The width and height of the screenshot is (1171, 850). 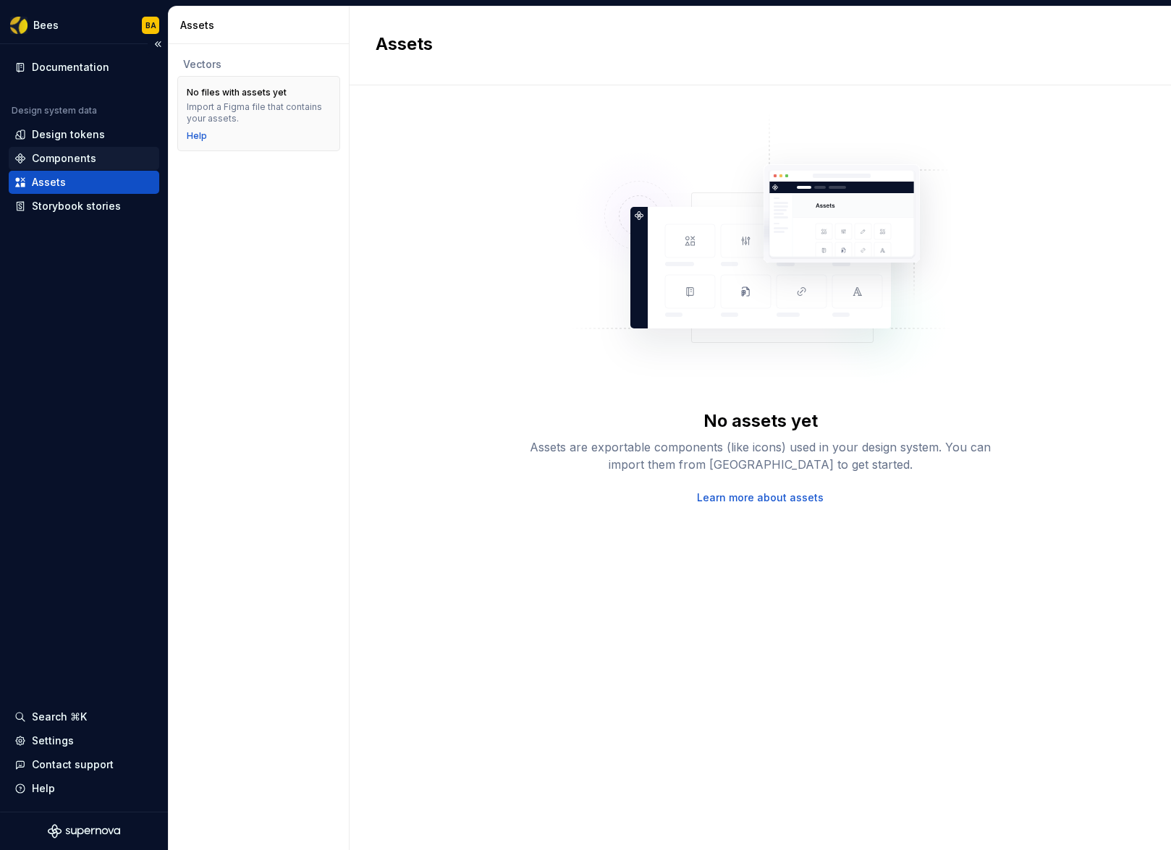 I want to click on div: Assets are exportable components (like icons) used in your design system. You can import them fro..., so click(x=760, y=456).